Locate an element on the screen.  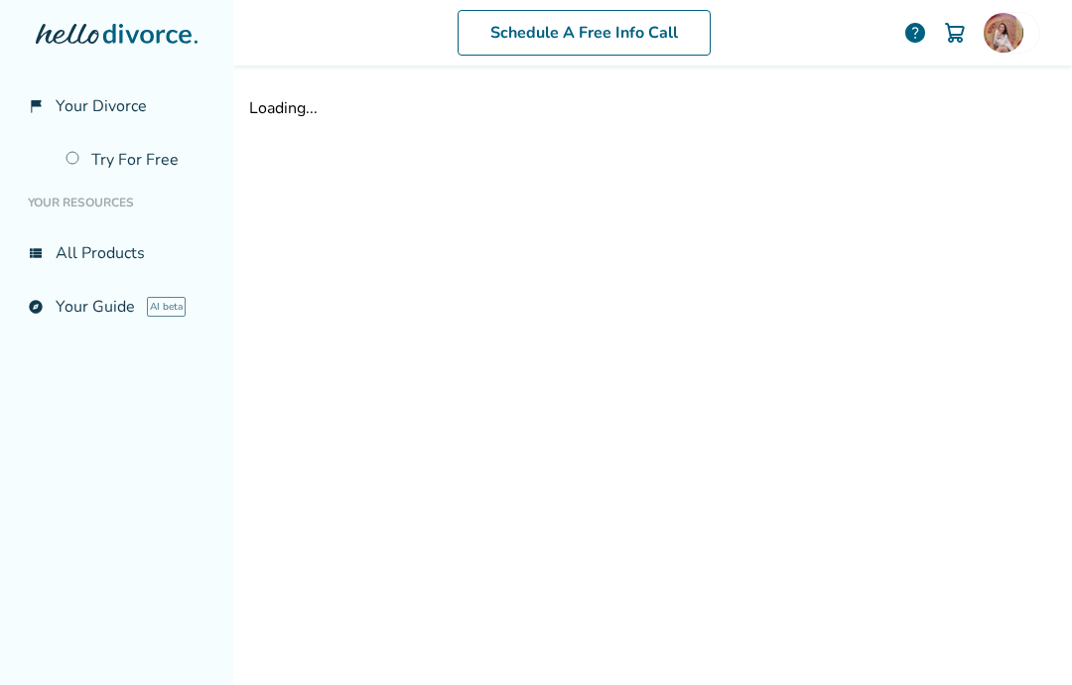
span: flag_2 is located at coordinates (36, 106).